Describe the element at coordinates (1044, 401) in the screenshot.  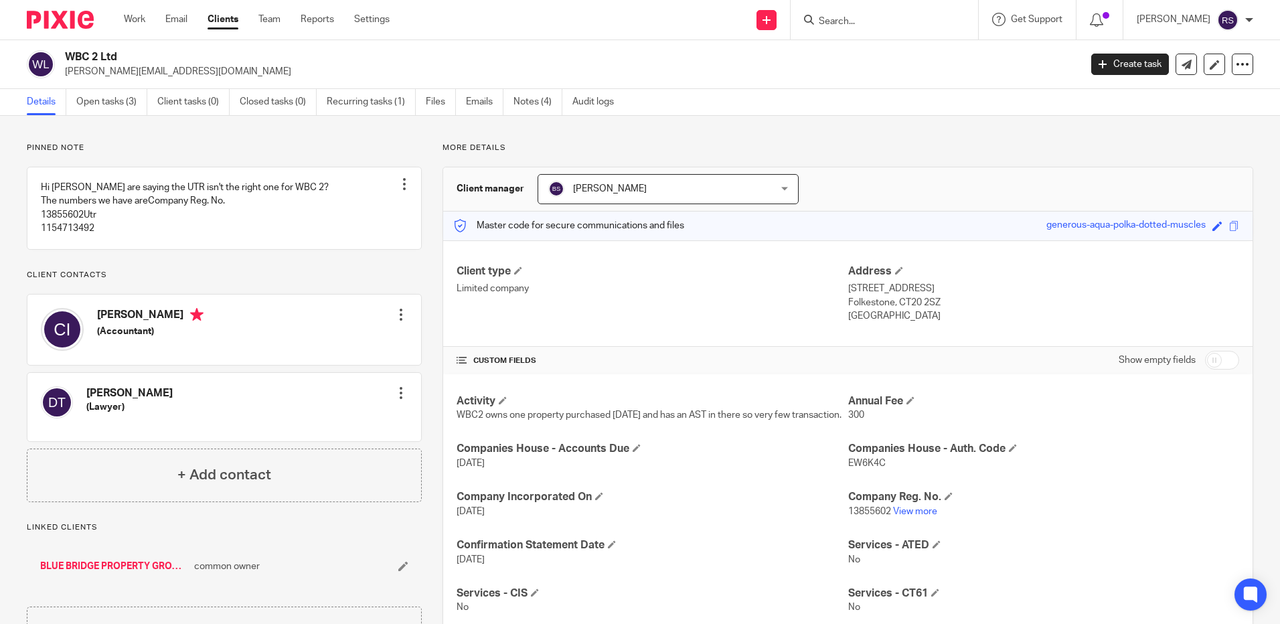
I see `h4: Annual Fee` at that location.